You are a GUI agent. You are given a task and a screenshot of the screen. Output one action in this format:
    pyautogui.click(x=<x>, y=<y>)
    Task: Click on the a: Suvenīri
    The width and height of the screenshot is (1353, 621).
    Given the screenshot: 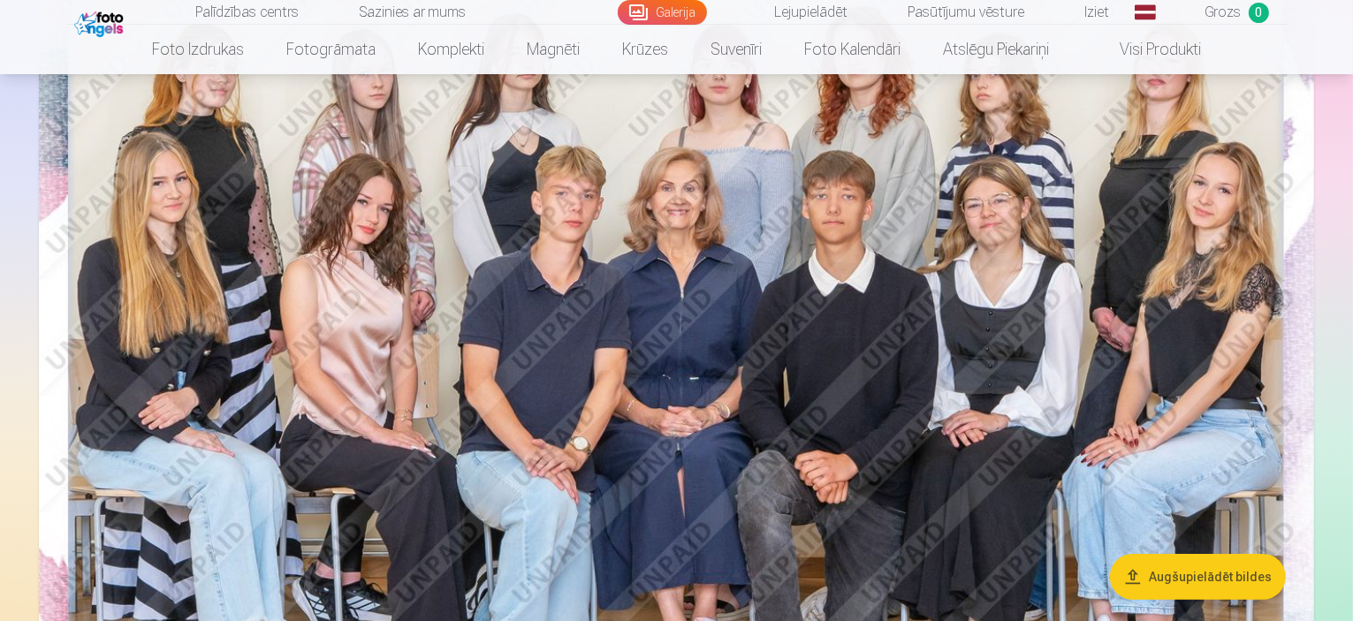 What is the action you would take?
    pyautogui.click(x=736, y=50)
    